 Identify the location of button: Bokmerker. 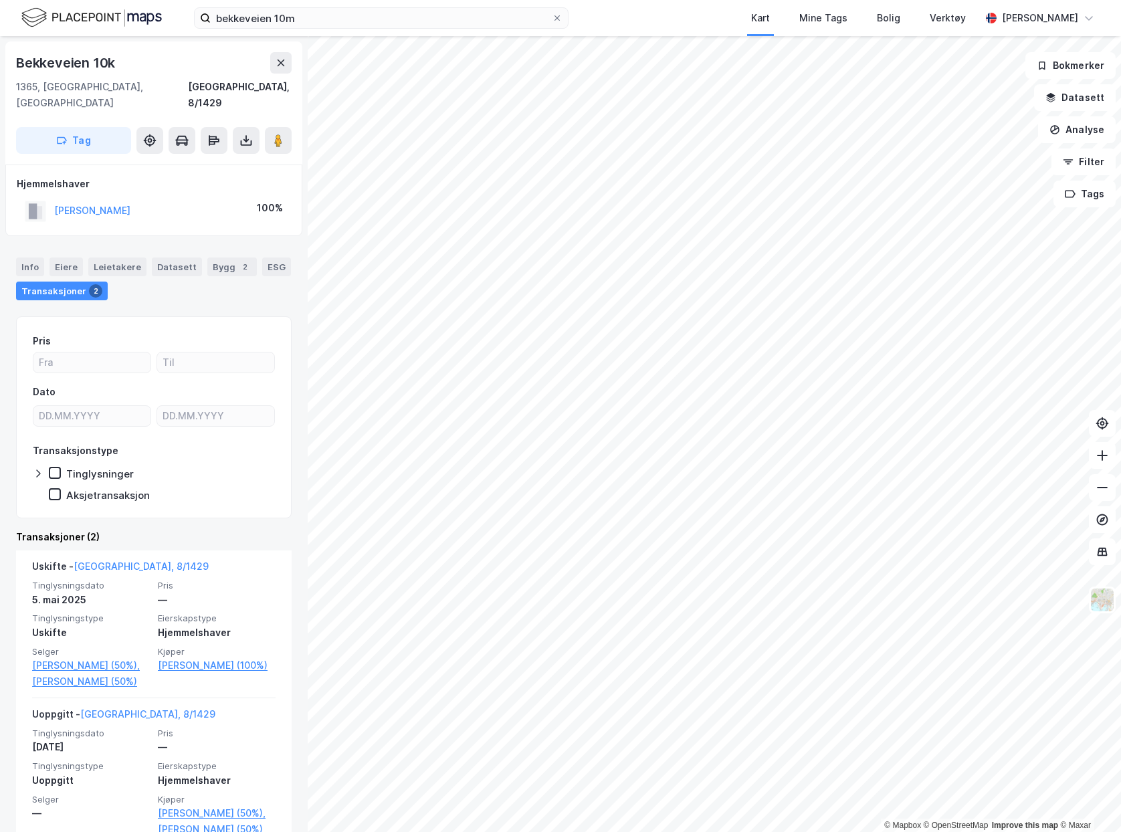
(1070, 66).